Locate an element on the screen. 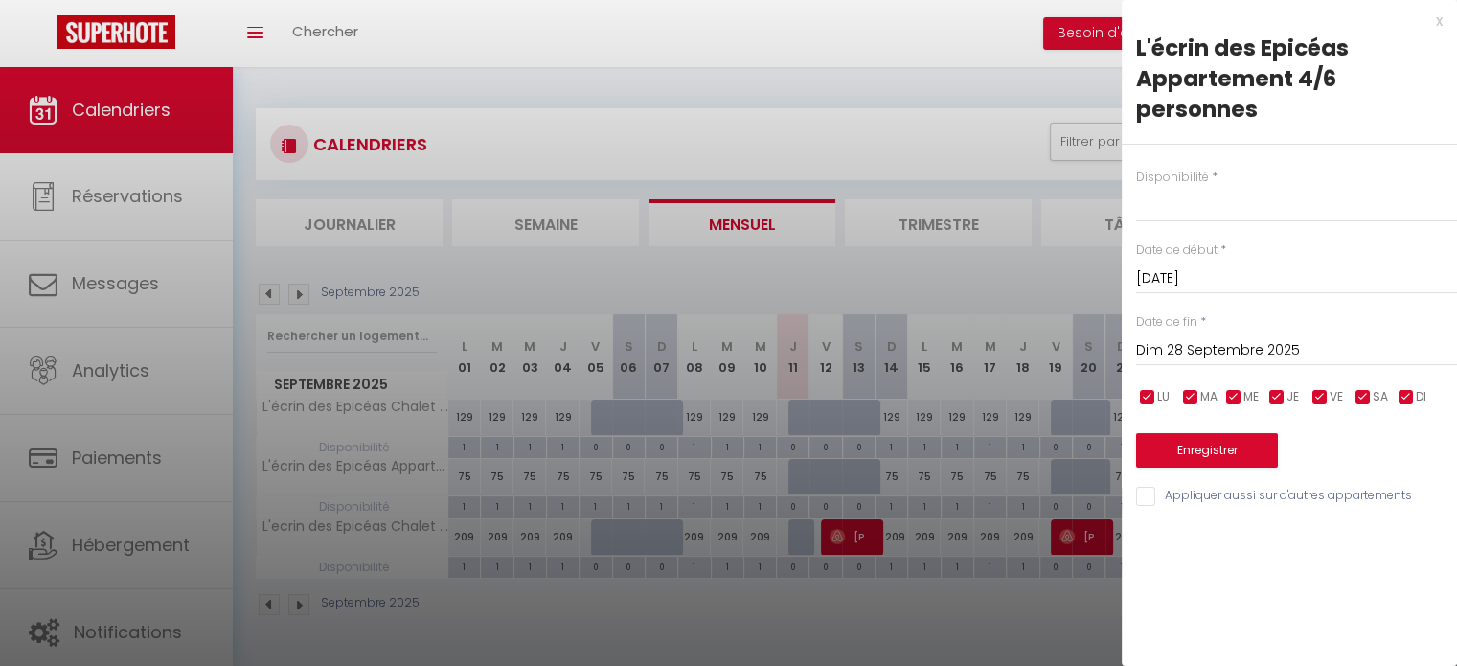 Image resolution: width=1457 pixels, height=666 pixels. span: DI is located at coordinates (1420, 396).